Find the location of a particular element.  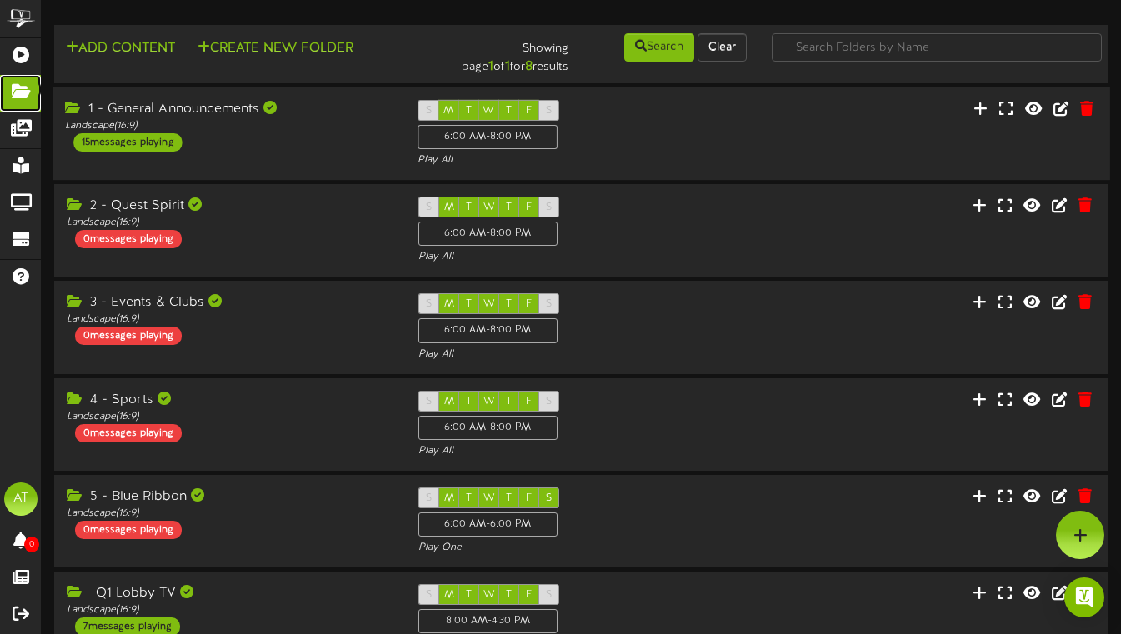

div: 15 messages playing is located at coordinates (128, 143).